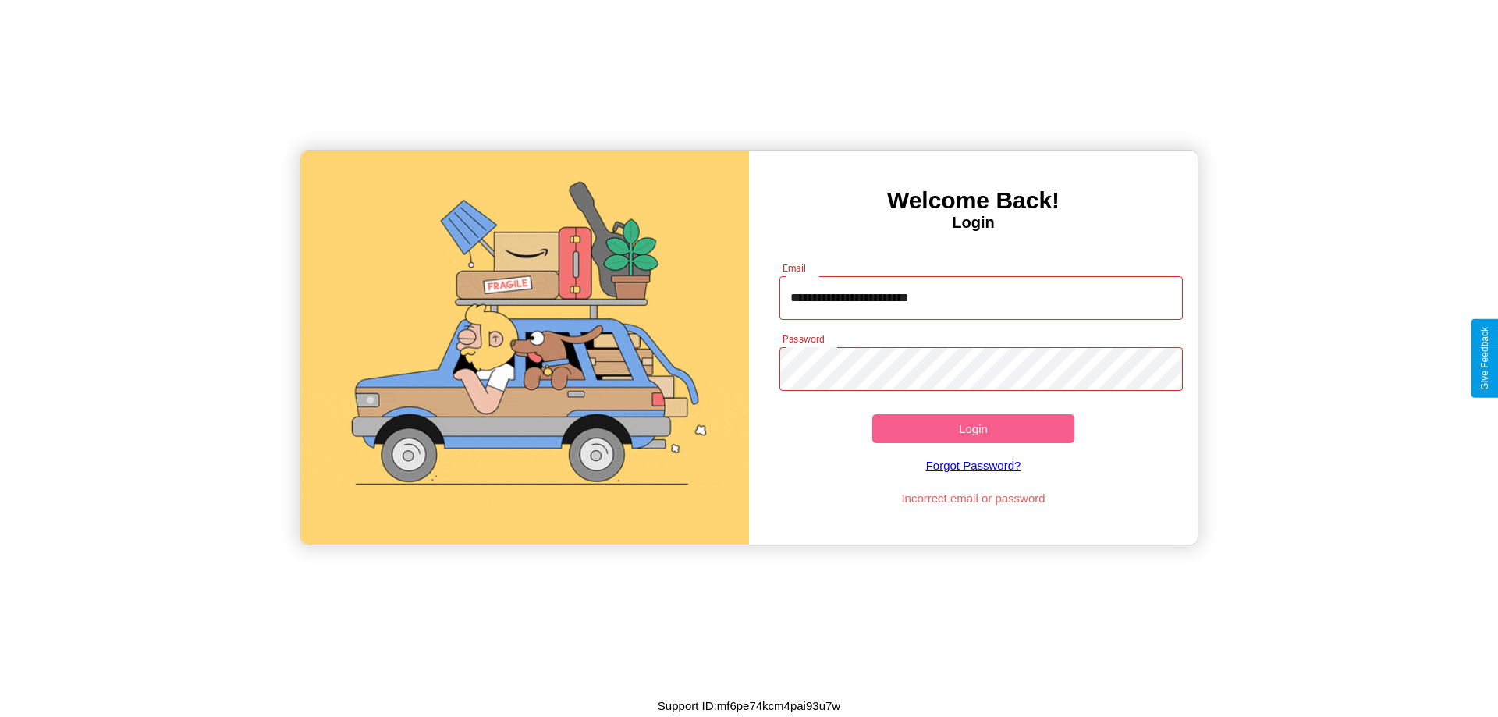 The image size is (1498, 717). I want to click on img: gif, so click(524, 347).